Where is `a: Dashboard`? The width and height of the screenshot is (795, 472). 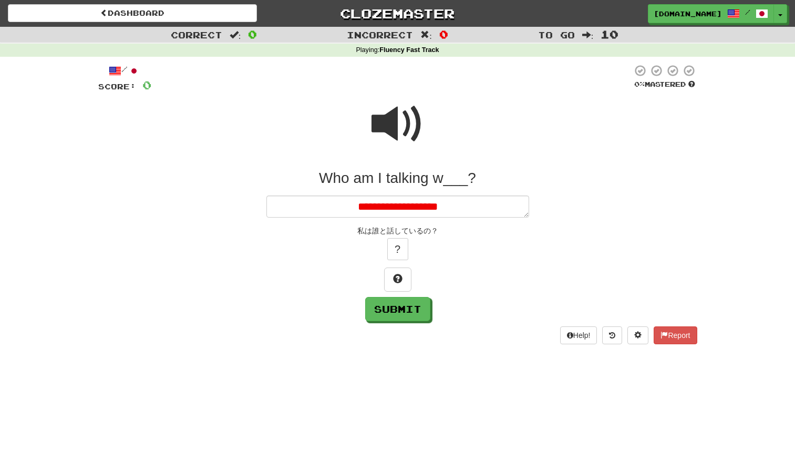 a: Dashboard is located at coordinates (132, 13).